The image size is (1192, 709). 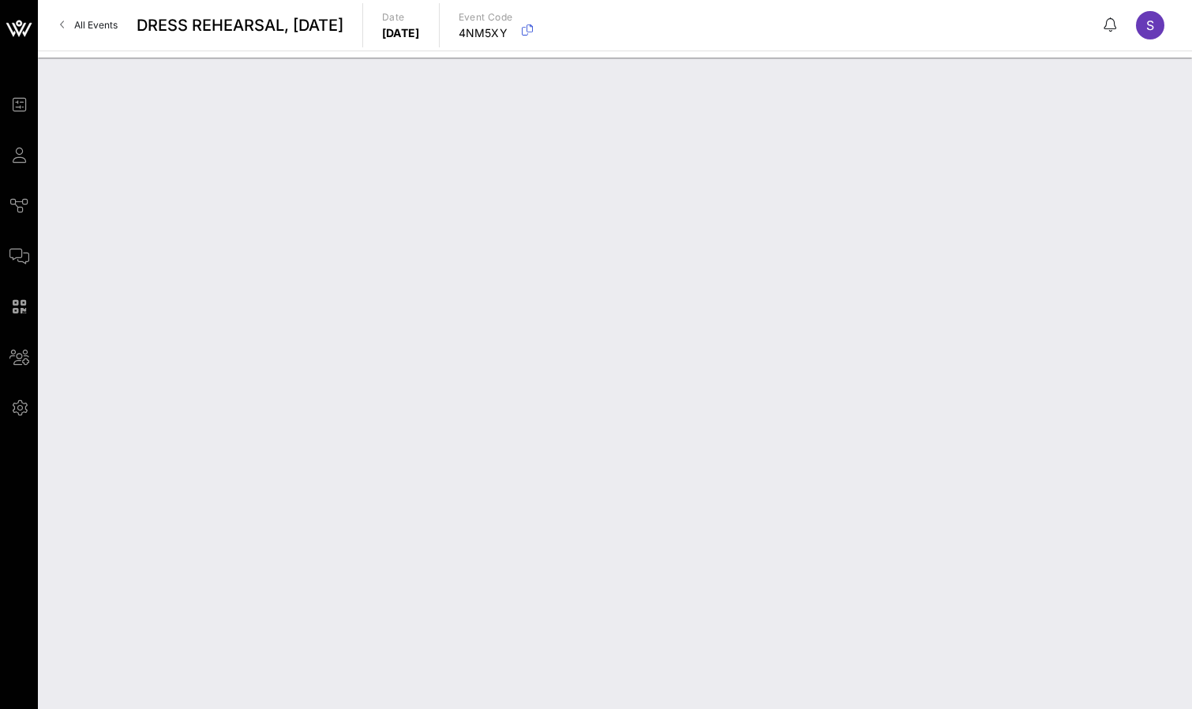 What do you see at coordinates (88, 25) in the screenshot?
I see `a: All Events` at bounding box center [88, 25].